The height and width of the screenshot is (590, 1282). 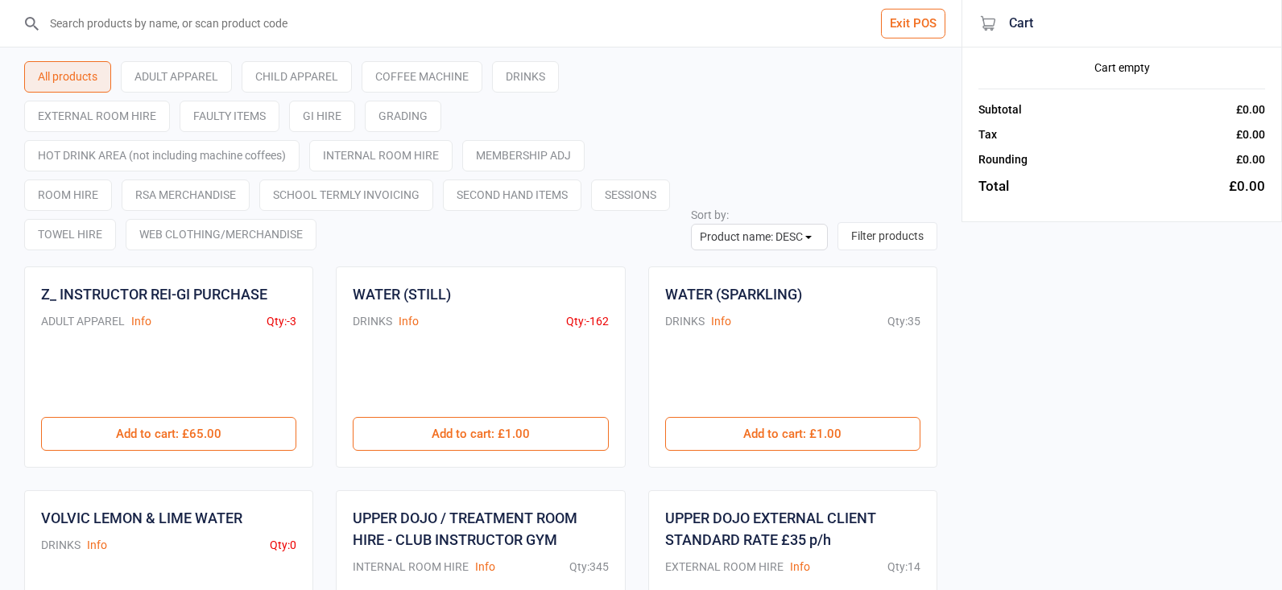 What do you see at coordinates (70, 234) in the screenshot?
I see `div: TOWEL HIRE` at bounding box center [70, 234].